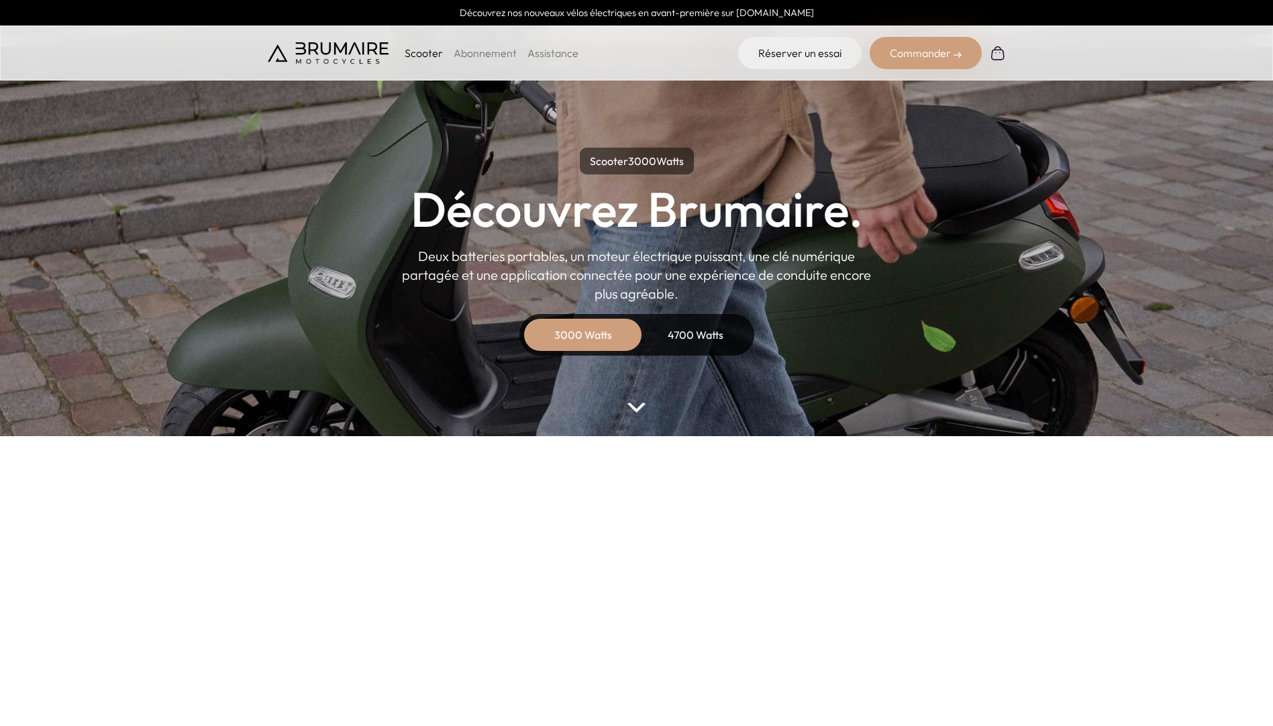 The height and width of the screenshot is (726, 1273). Describe the element at coordinates (328, 53) in the screenshot. I see `img: Brumaire Motocycles` at that location.